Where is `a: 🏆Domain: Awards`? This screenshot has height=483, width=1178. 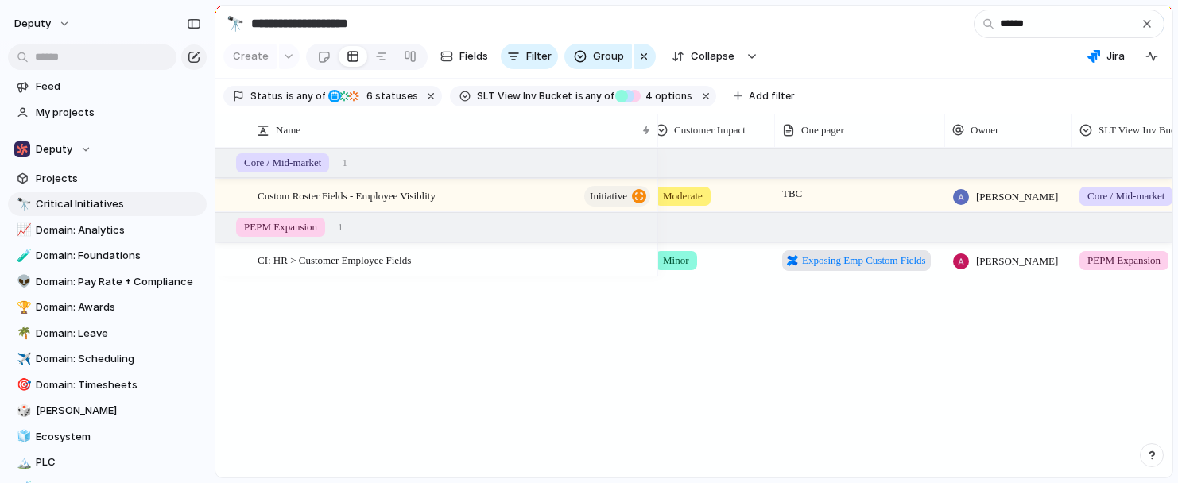 a: 🏆Domain: Awards is located at coordinates (107, 308).